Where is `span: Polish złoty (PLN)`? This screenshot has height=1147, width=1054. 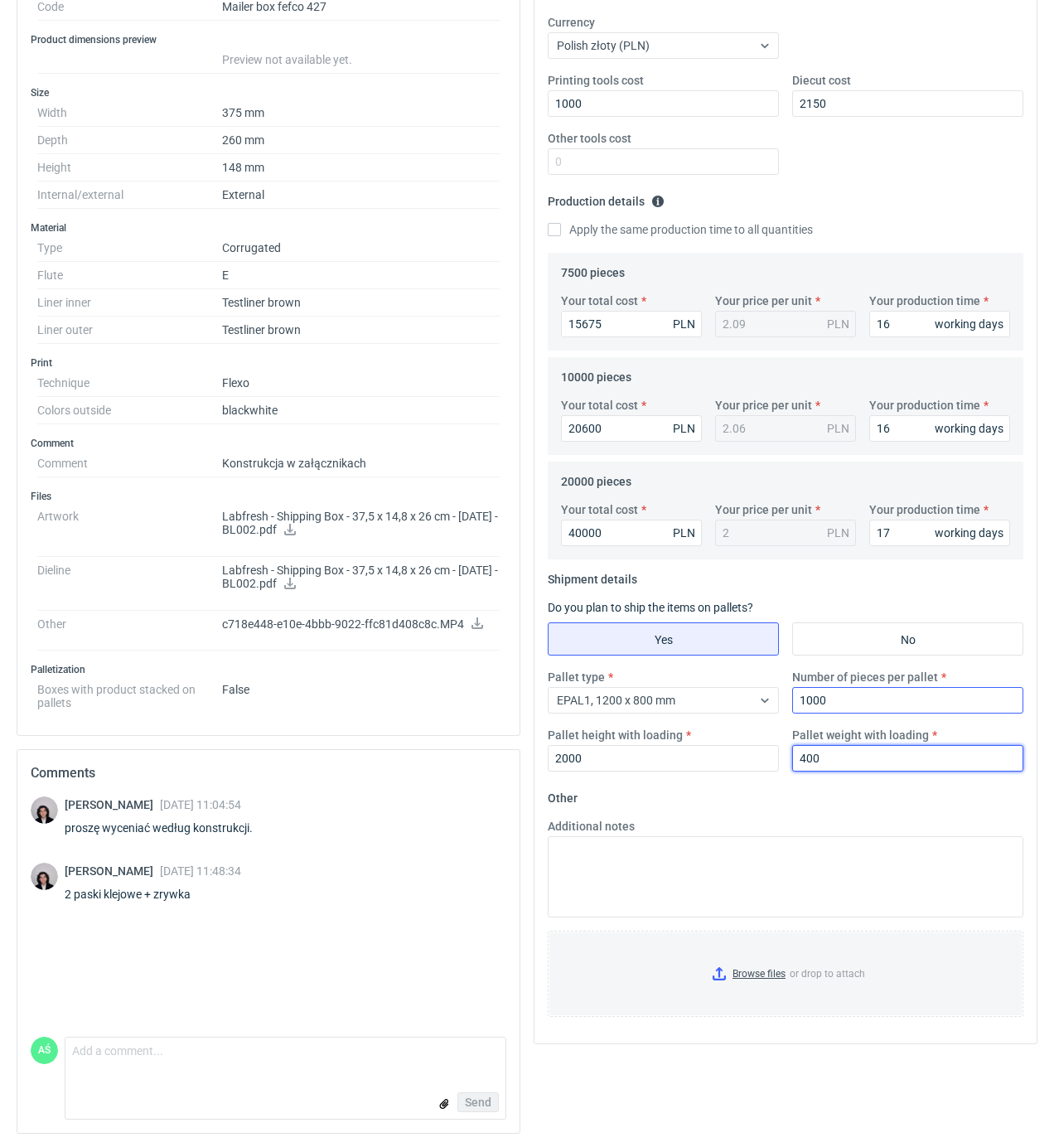
span: Polish złoty (PLN) is located at coordinates (603, 46).